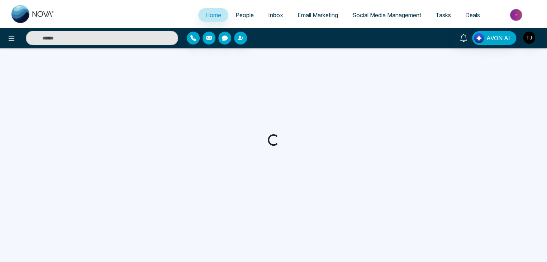 The width and height of the screenshot is (547, 262). I want to click on img: Nova CRM Logo, so click(33, 14).